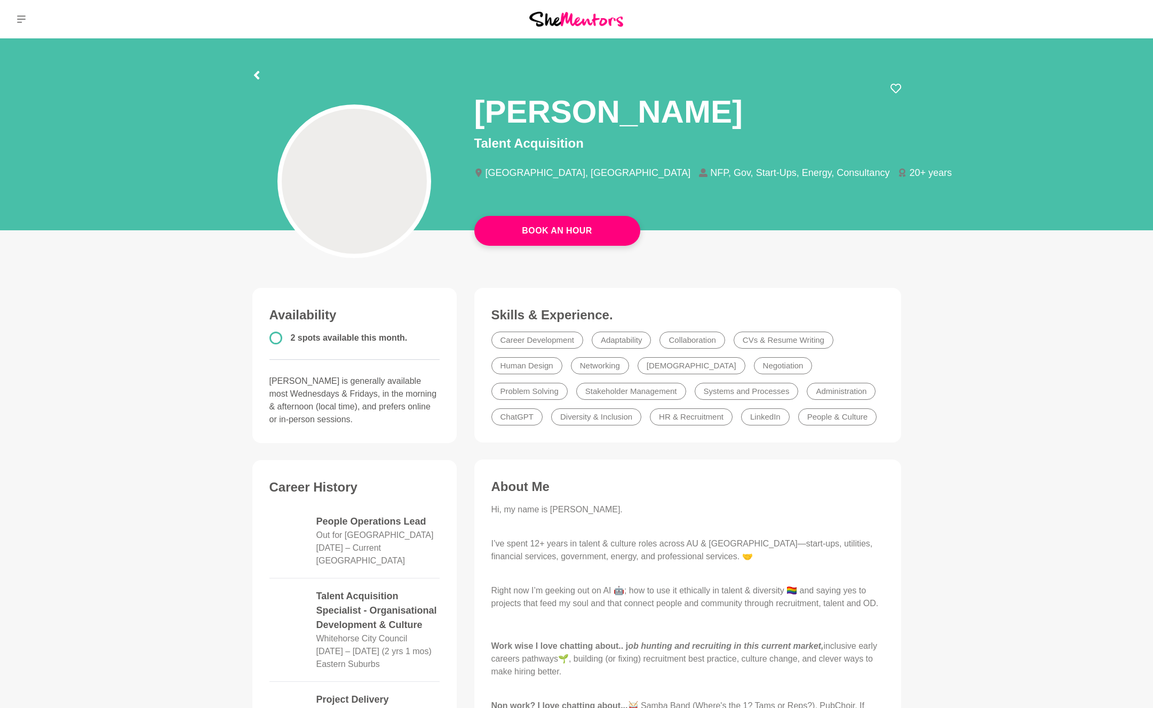  I want to click on dd: Aug 2023 – Sep 2025 (2 yrs 1 mos), so click(374, 652).